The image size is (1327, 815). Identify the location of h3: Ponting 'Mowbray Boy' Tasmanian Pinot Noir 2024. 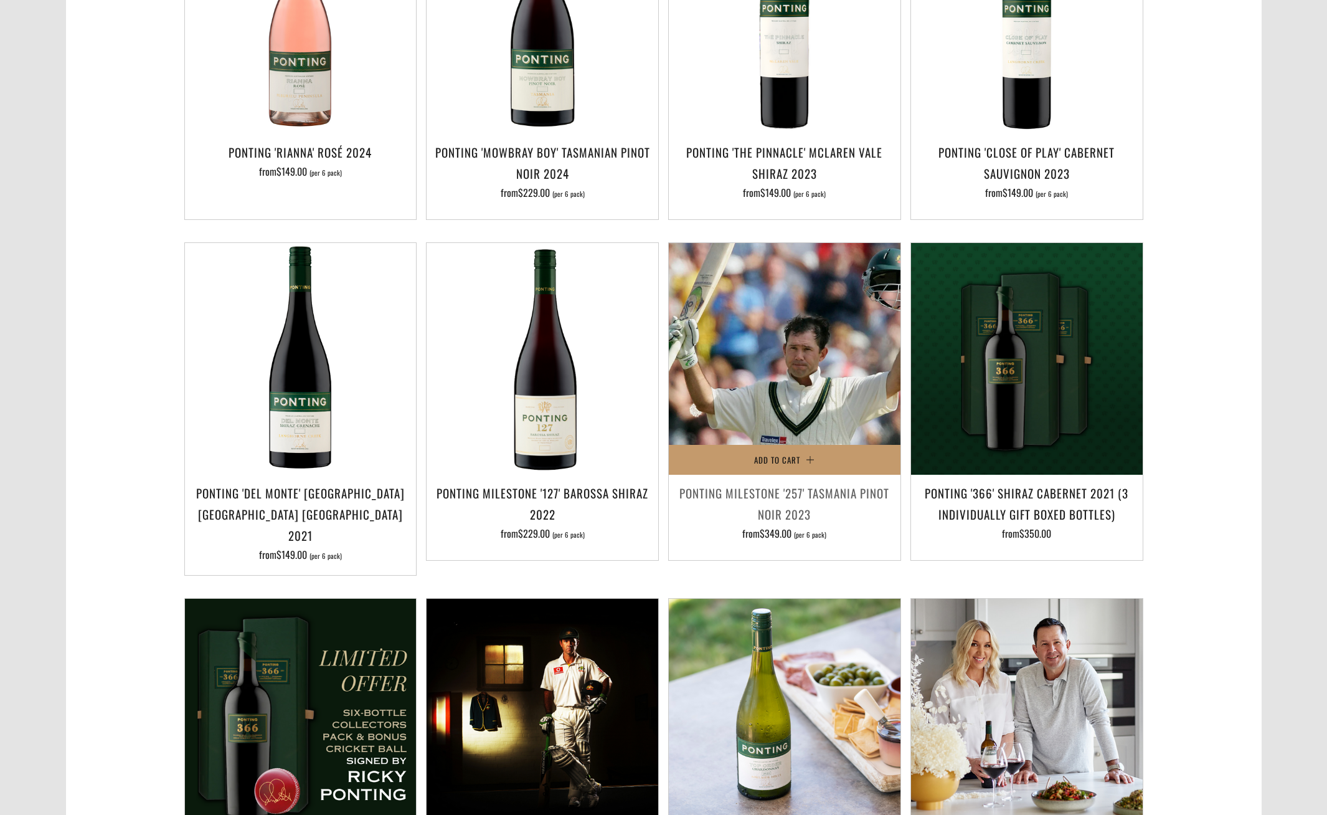
(542, 163).